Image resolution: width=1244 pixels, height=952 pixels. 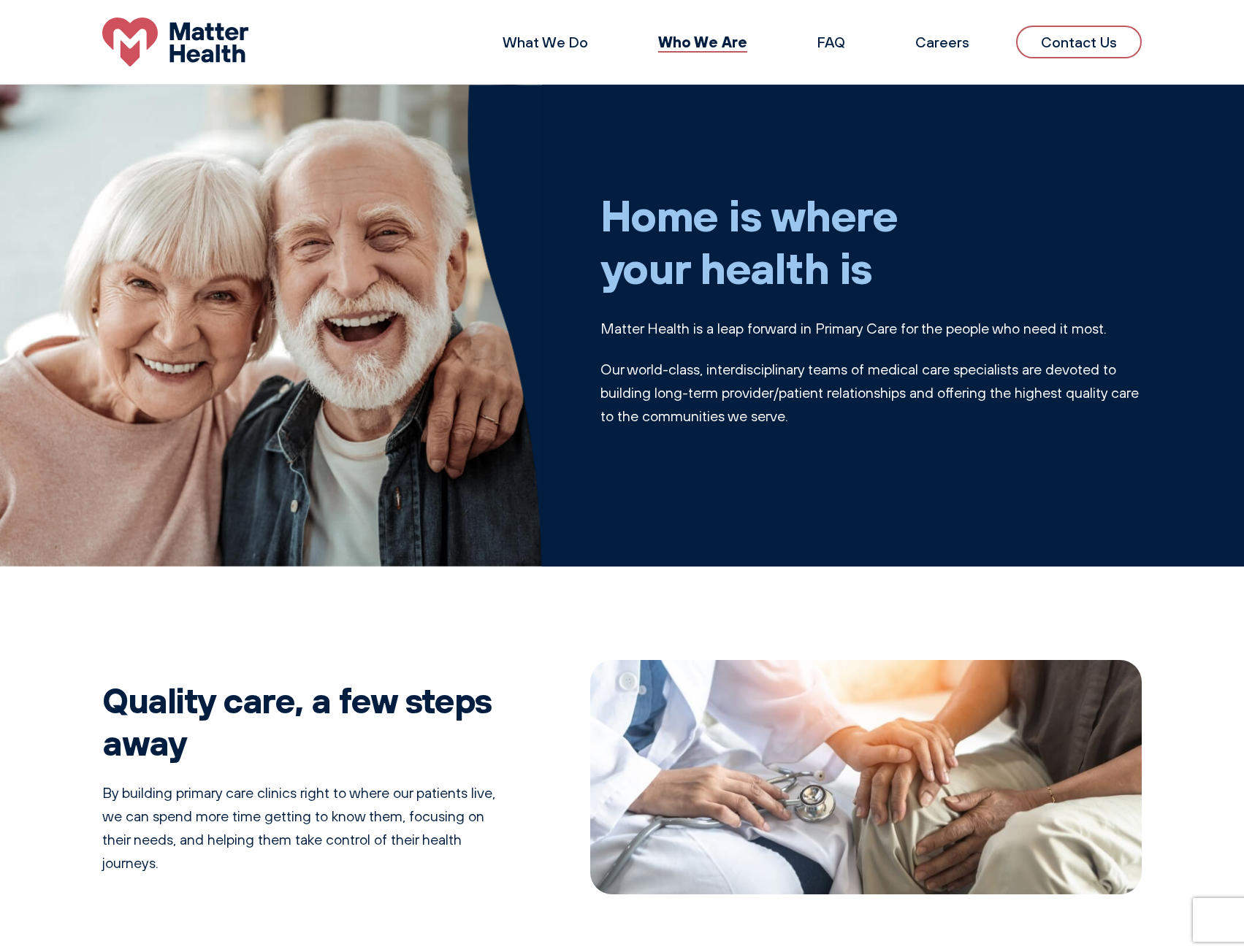 I want to click on a: Careers, so click(x=943, y=42).